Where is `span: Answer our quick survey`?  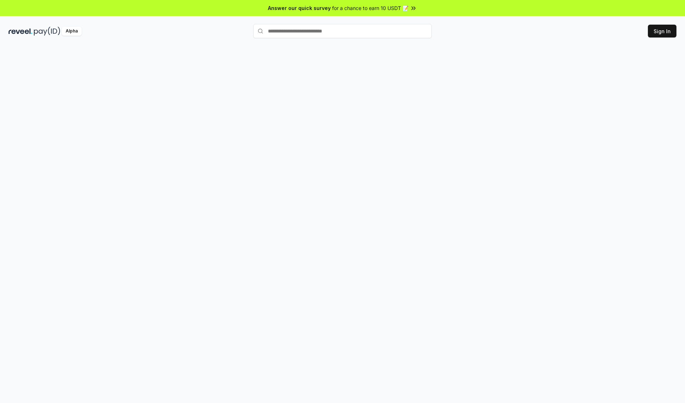 span: Answer our quick survey is located at coordinates (299, 8).